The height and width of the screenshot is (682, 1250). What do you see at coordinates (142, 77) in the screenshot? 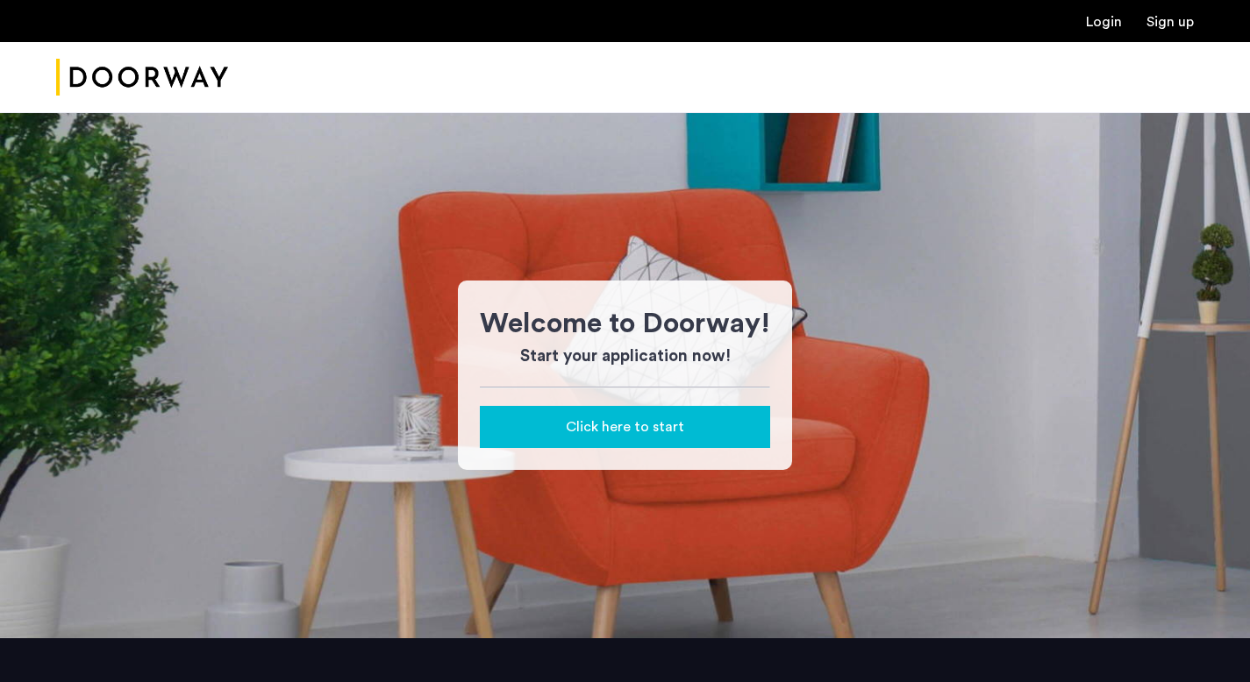
I see `a: Cazamio Logo` at bounding box center [142, 77].